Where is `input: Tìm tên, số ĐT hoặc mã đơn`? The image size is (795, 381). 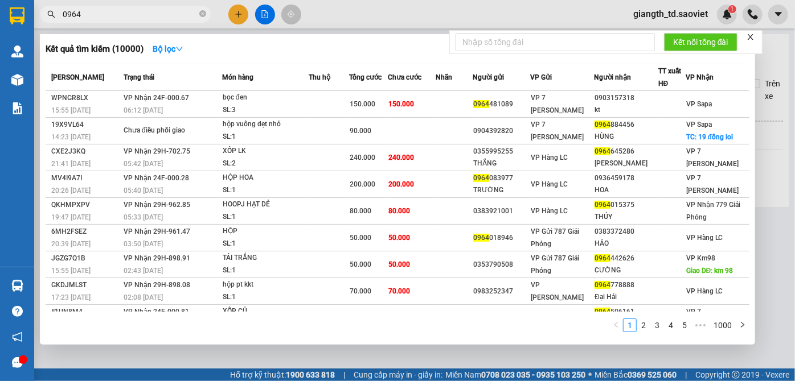 input: Tìm tên, số ĐT hoặc mã đơn is located at coordinates (130, 14).